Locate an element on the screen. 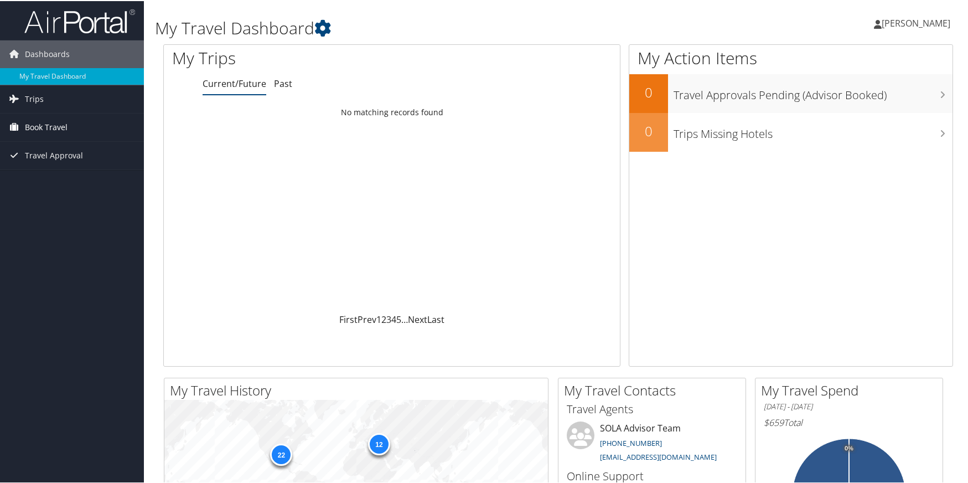 Image resolution: width=968 pixels, height=483 pixels. a: 1 is located at coordinates (379, 318).